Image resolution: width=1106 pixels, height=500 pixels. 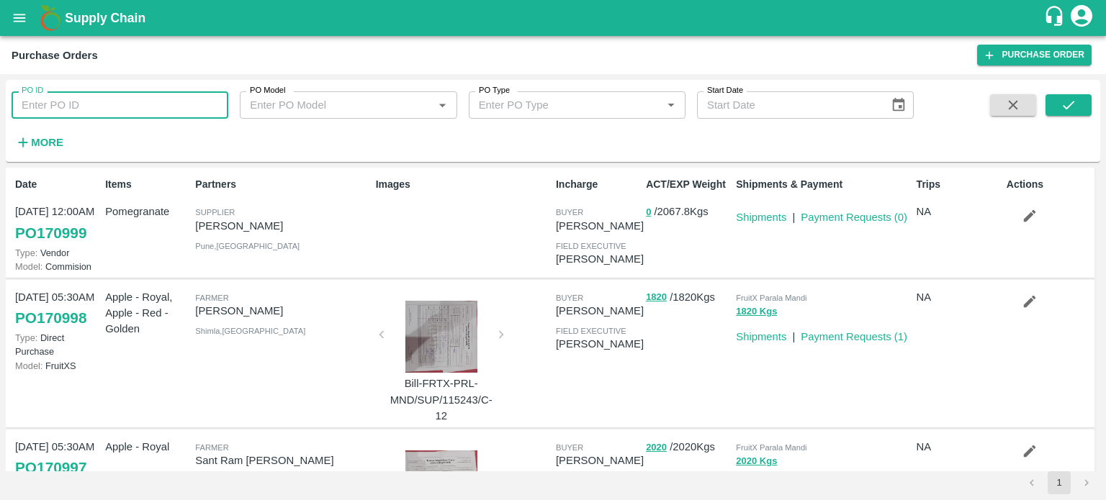 I want to click on p: Direct Purchase, so click(x=57, y=345).